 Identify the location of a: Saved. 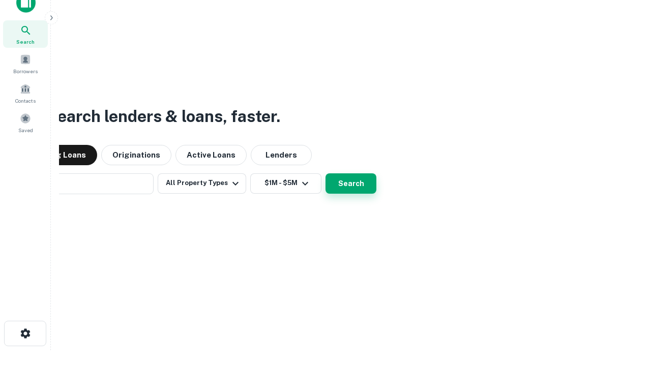
(25, 123).